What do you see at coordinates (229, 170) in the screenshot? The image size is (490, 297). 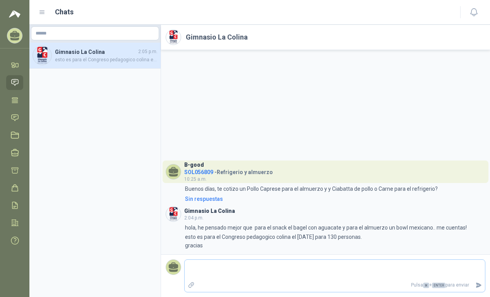 I see `h4: - Refrigerio y almuerzo` at bounding box center [229, 170].